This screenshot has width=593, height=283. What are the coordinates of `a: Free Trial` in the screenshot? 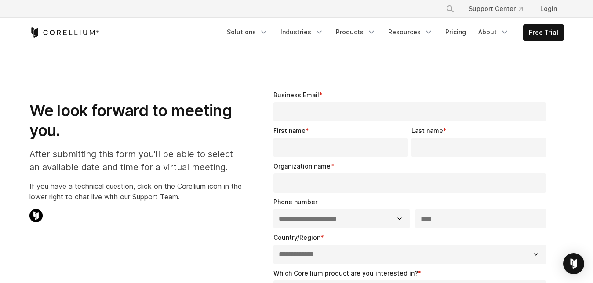 It's located at (543, 33).